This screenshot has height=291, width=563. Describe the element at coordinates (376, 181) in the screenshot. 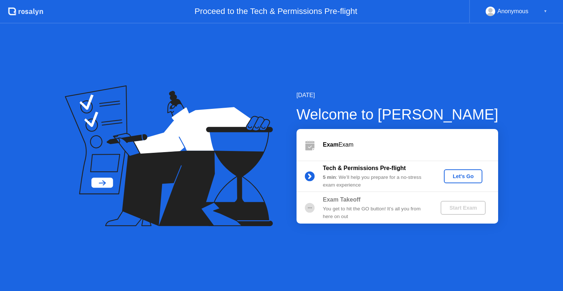

I see `div: : We’ll help you prepare for a no-stress exam experience` at that location.